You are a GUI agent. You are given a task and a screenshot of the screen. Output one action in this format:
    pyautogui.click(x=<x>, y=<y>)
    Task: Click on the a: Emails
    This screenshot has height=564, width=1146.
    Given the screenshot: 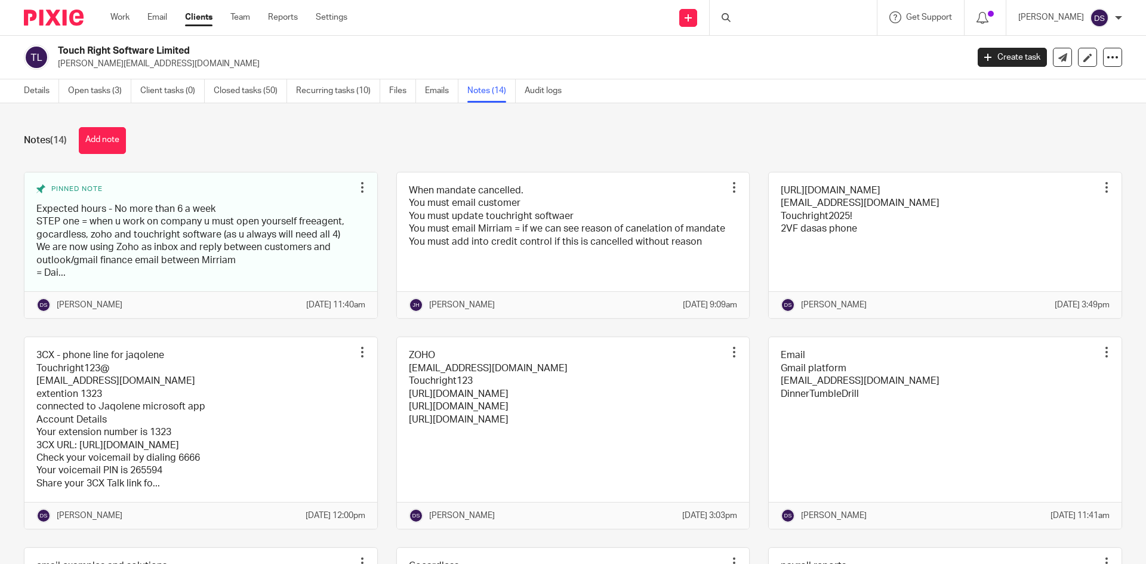 What is the action you would take?
    pyautogui.click(x=442, y=91)
    